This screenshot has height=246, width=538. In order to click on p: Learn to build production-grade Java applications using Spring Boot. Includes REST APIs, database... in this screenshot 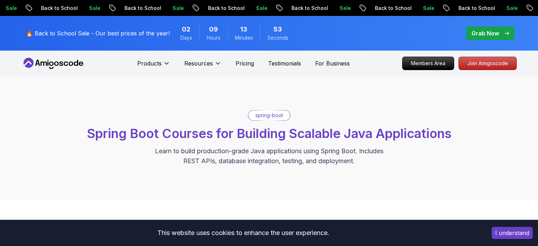, I will do `click(269, 156)`.